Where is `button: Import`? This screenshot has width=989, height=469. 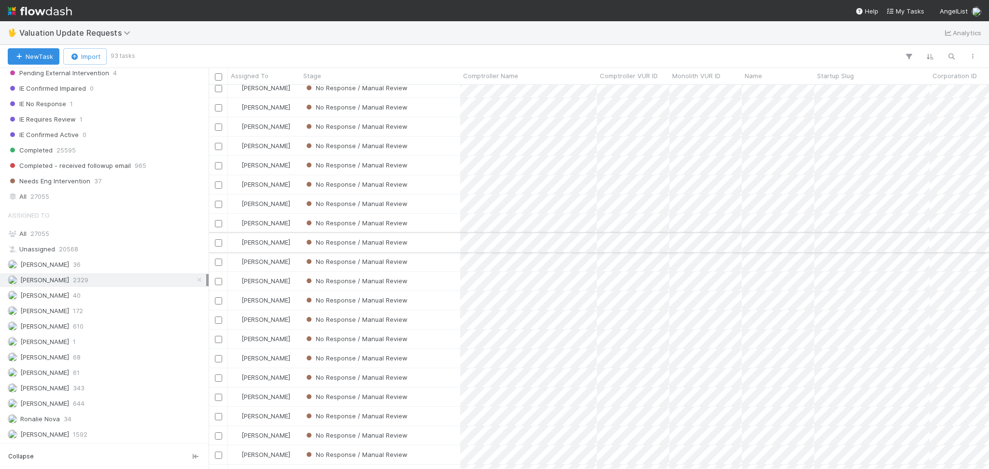
button: Import is located at coordinates (85, 56).